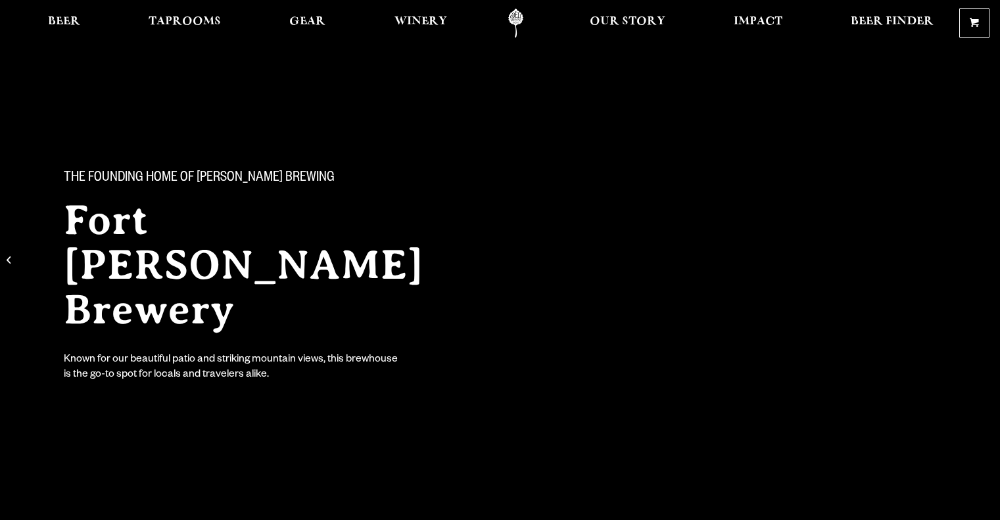  I want to click on a: Taprooms, so click(185, 23).